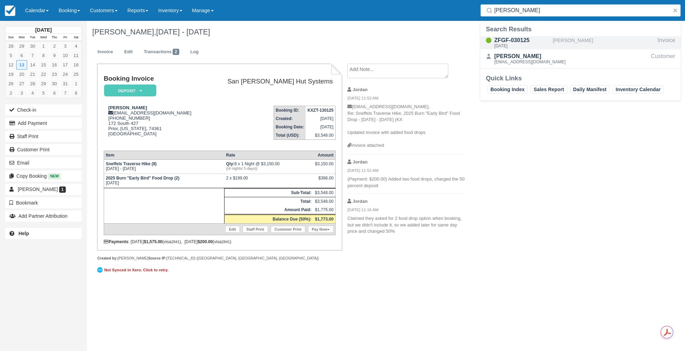 The width and height of the screenshot is (685, 351). Describe the element at coordinates (54, 176) in the screenshot. I see `span: New` at that location.